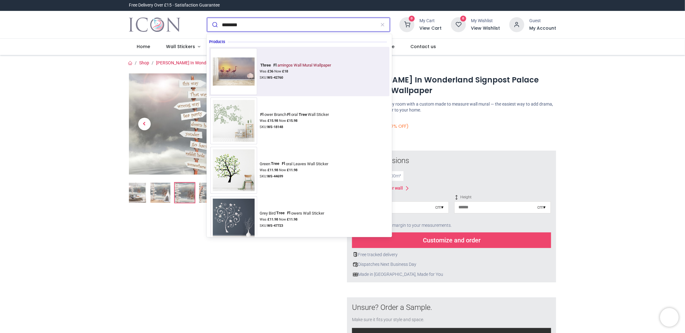 The height and width of the screenshot is (333, 685). Describe the element at coordinates (219, 42) in the screenshot. I see `span: Products` at that location.